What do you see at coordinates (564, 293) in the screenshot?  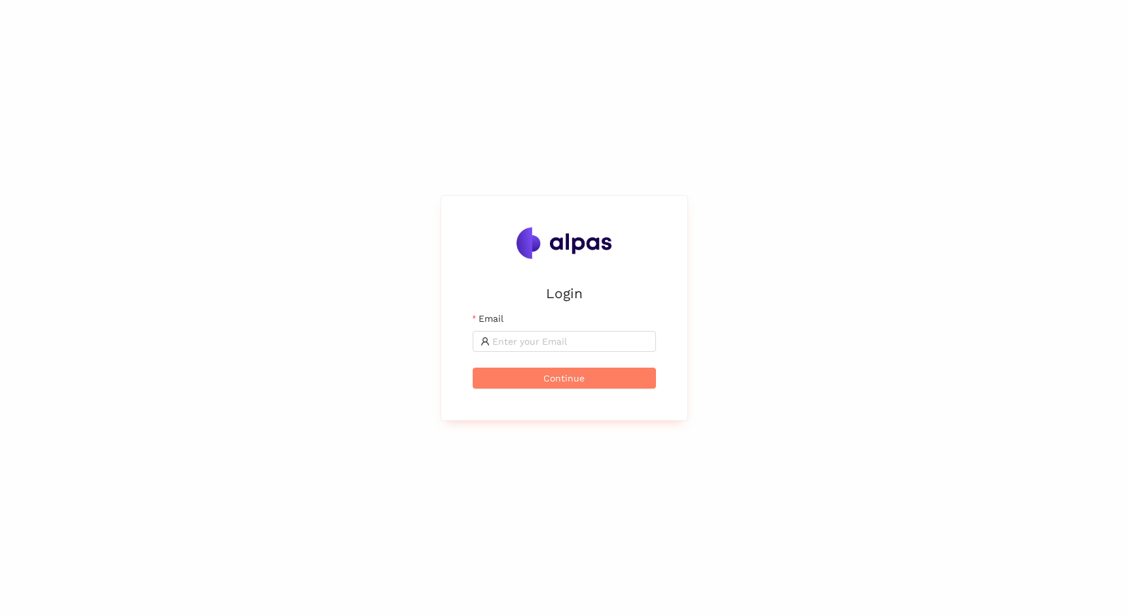 I see `h2: Login` at bounding box center [564, 293].